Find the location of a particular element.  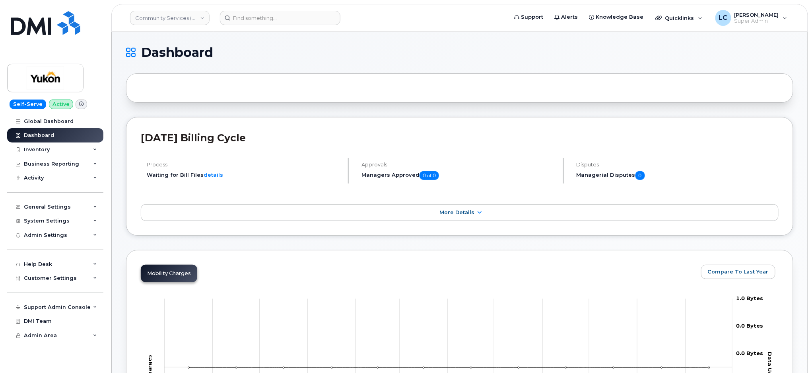

button: Compare To Last Year is located at coordinates (738, 272).